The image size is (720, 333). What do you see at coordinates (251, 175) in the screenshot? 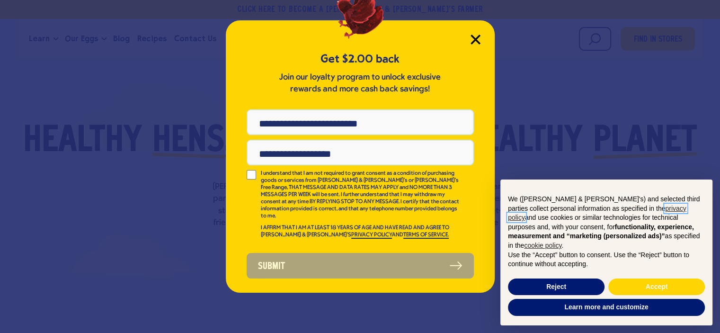
I see `input: I understand that I am not required to grant consent as a condition of purchasing goods or servic...` at bounding box center [251, 175].